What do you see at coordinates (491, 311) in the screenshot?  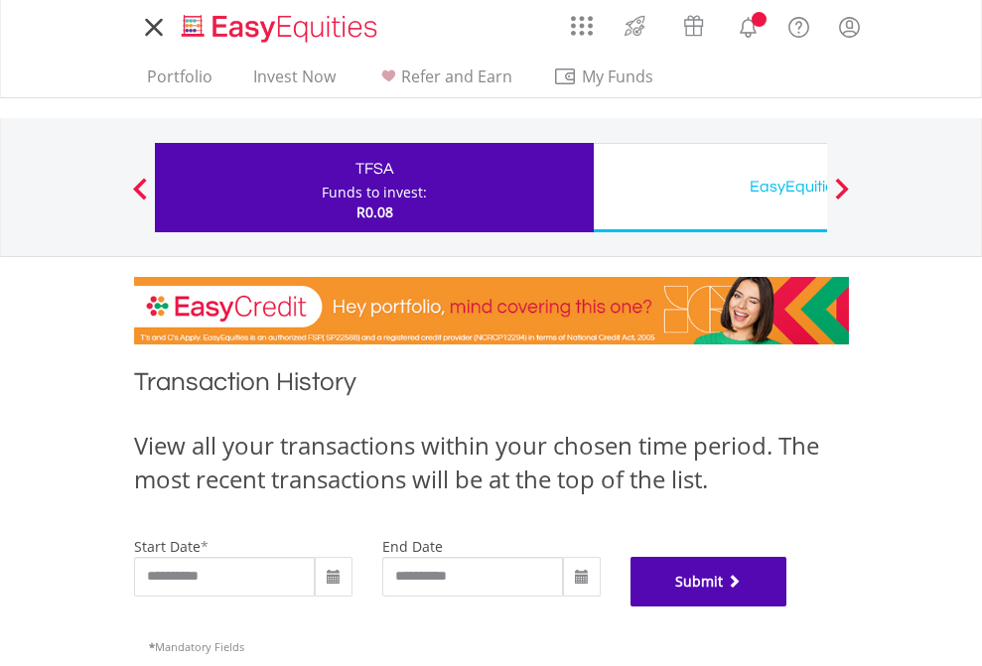 I see `img: EasyCredit Promotion Banner` at bounding box center [491, 311].